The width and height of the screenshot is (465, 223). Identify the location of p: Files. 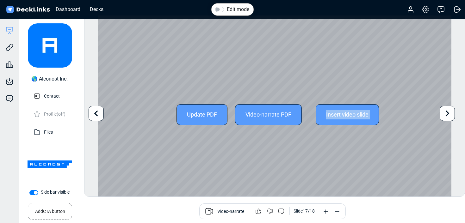
(48, 132).